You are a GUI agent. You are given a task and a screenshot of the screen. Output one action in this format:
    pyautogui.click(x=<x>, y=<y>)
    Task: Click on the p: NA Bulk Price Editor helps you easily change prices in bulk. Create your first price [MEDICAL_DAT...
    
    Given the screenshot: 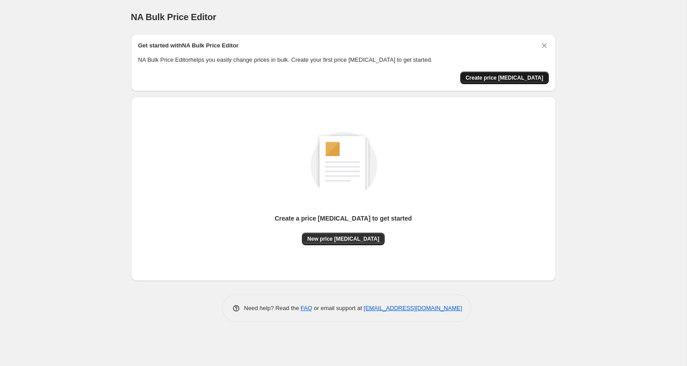 What is the action you would take?
    pyautogui.click(x=343, y=60)
    